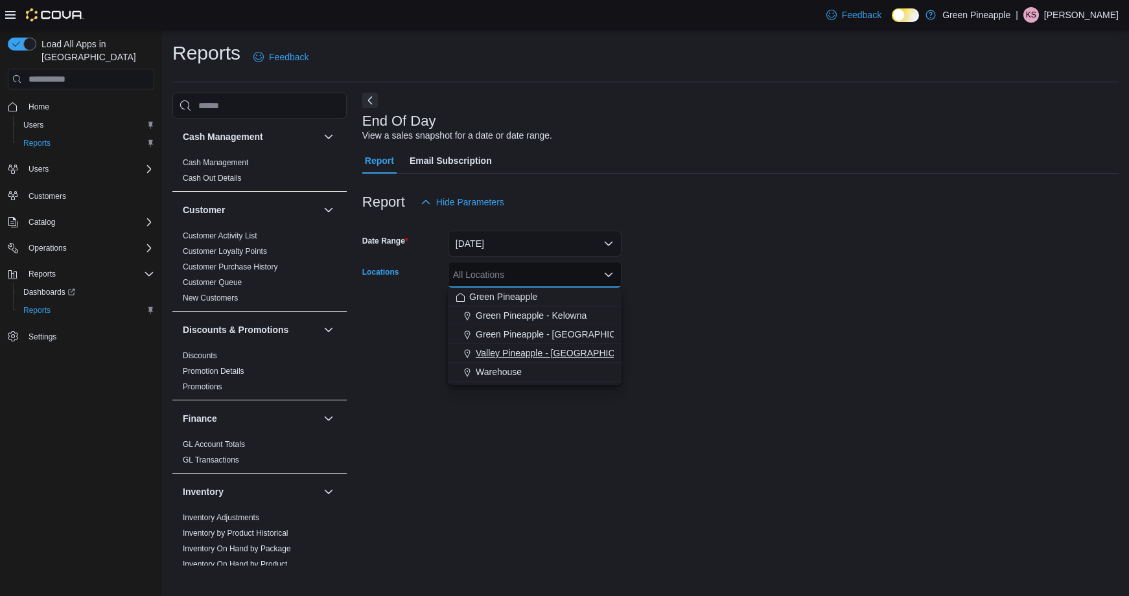 This screenshot has width=1129, height=596. What do you see at coordinates (213, 372) in the screenshot?
I see `span: Promotion Details` at bounding box center [213, 372].